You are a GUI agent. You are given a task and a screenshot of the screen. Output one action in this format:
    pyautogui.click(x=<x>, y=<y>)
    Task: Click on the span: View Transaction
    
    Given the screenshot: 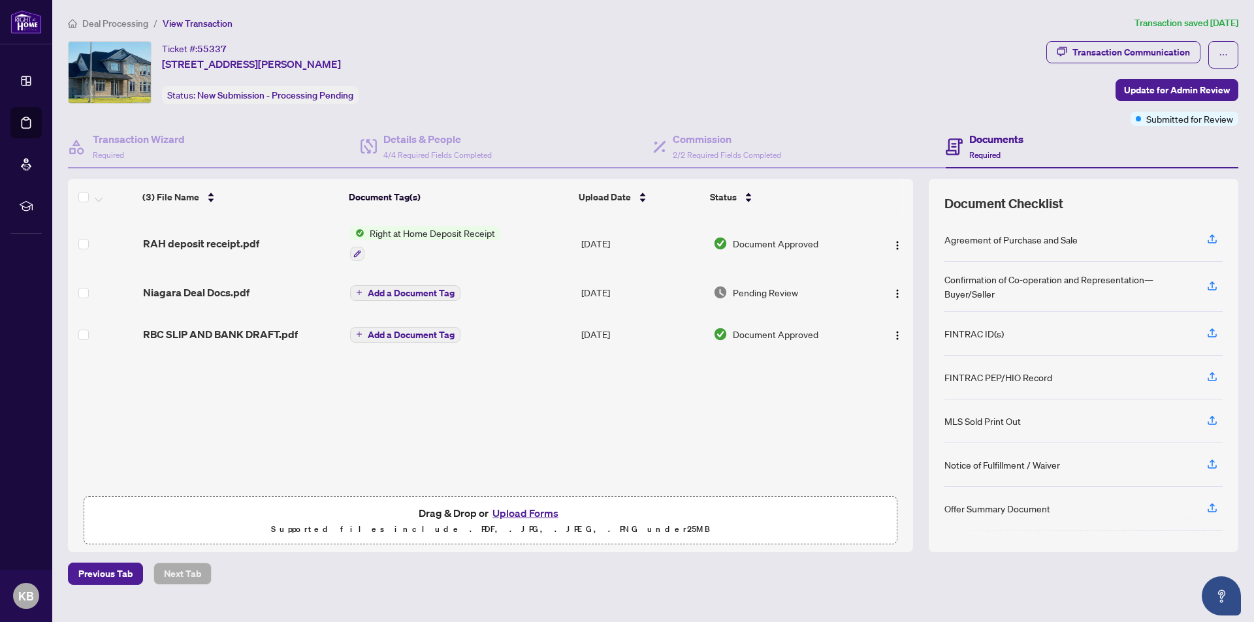 What is the action you would take?
    pyautogui.click(x=197, y=24)
    